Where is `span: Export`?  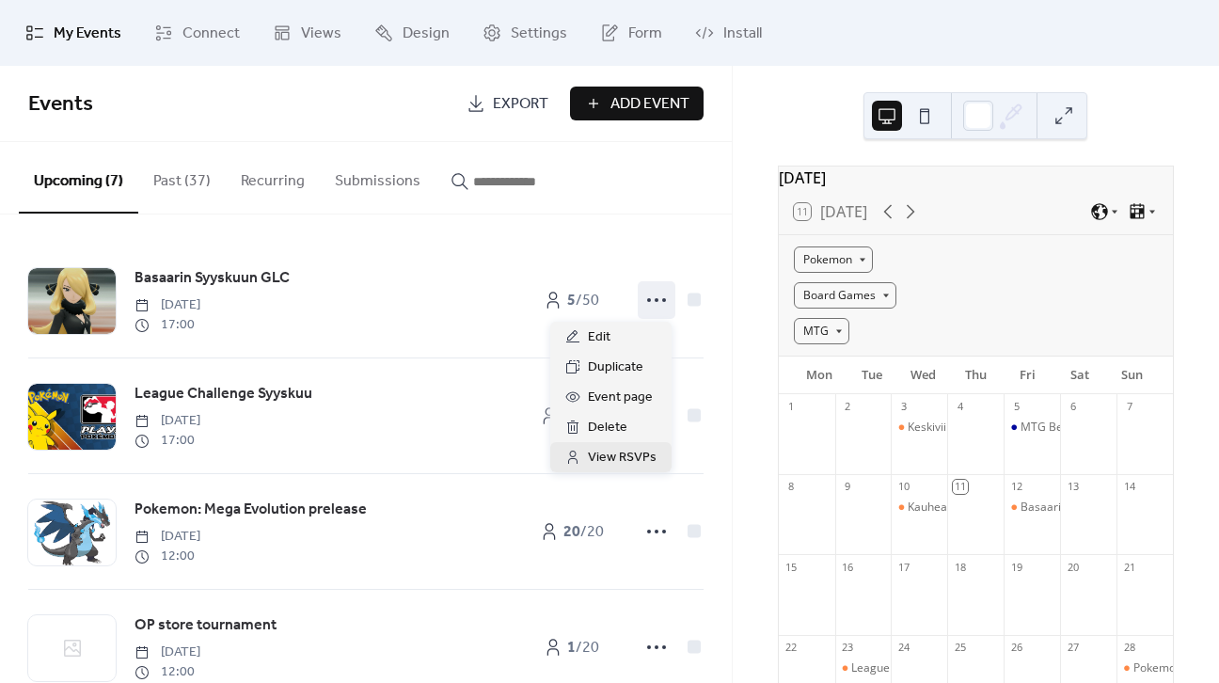
span: Export is located at coordinates (520, 104).